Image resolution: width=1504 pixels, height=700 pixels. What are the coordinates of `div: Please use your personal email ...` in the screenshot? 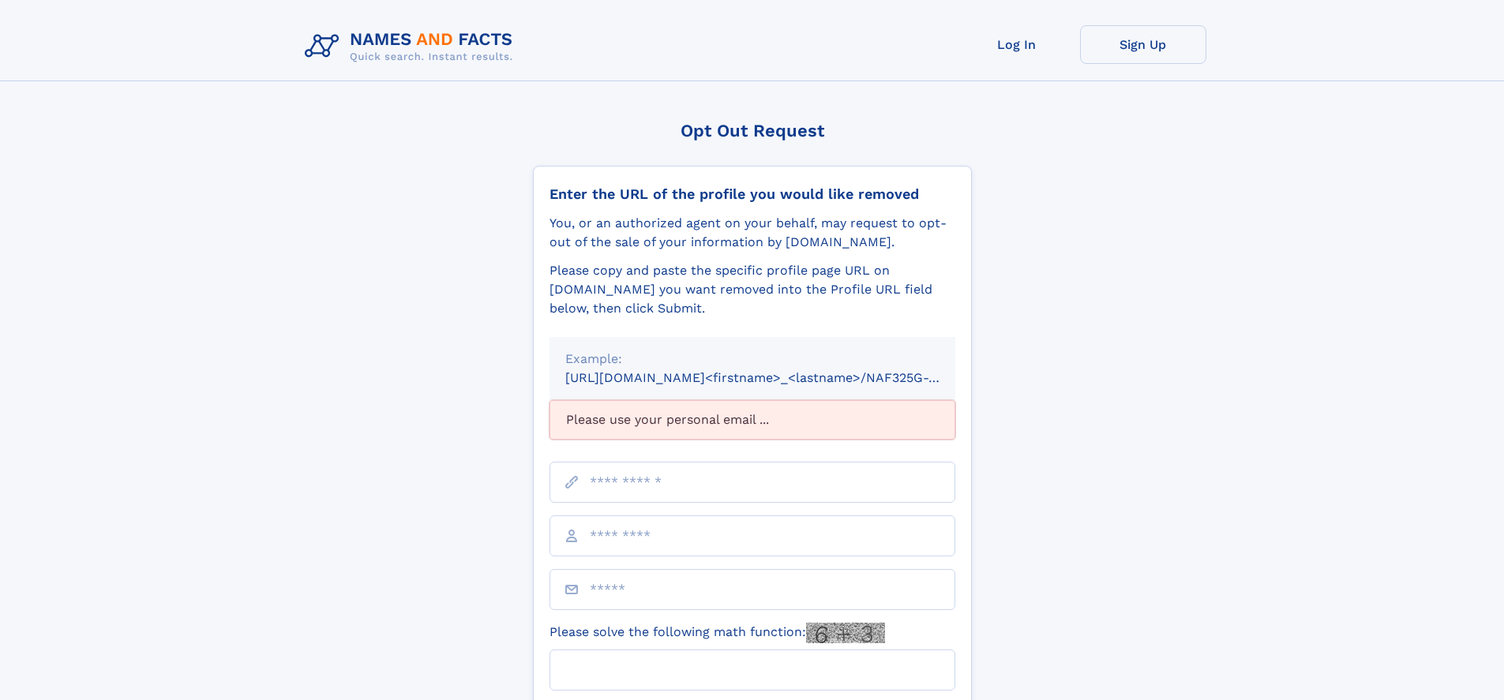 It's located at (752, 420).